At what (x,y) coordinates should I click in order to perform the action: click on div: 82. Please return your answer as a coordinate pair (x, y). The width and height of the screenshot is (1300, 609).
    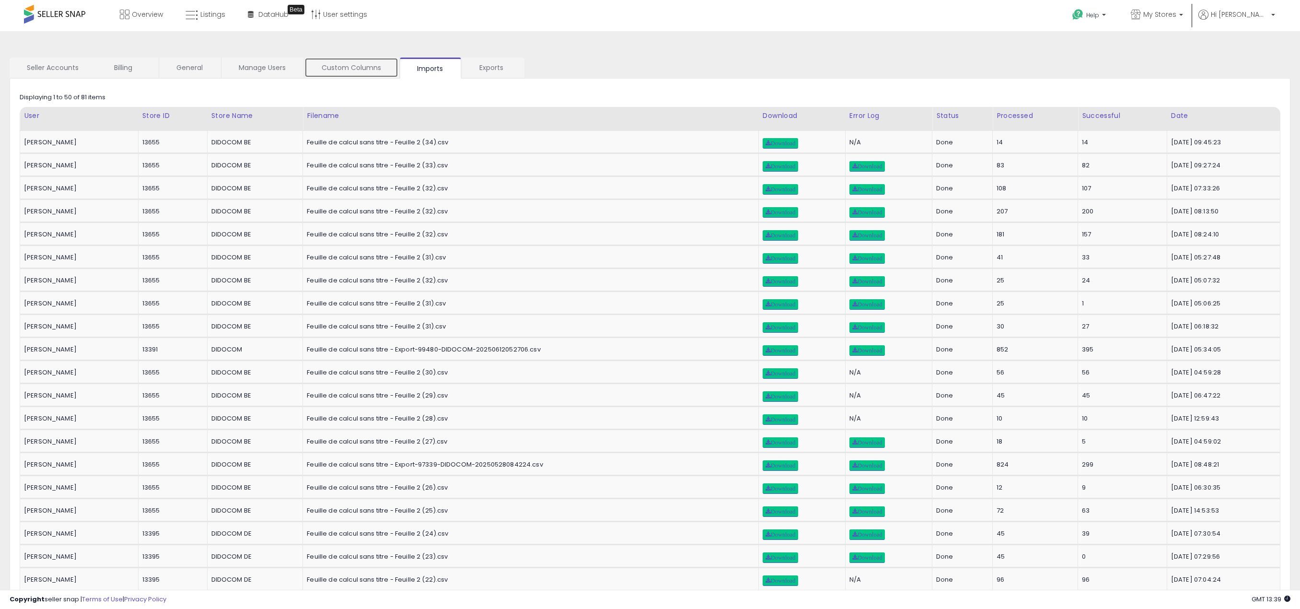
    Looking at the image, I should click on (1121, 165).